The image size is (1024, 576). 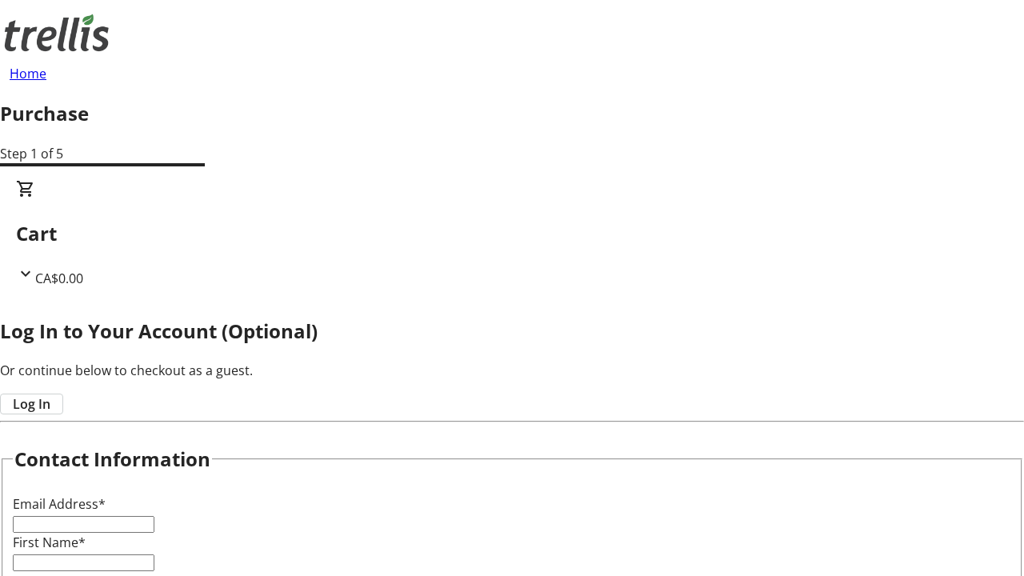 What do you see at coordinates (512, 234) in the screenshot?
I see `h2: Cart` at bounding box center [512, 234].